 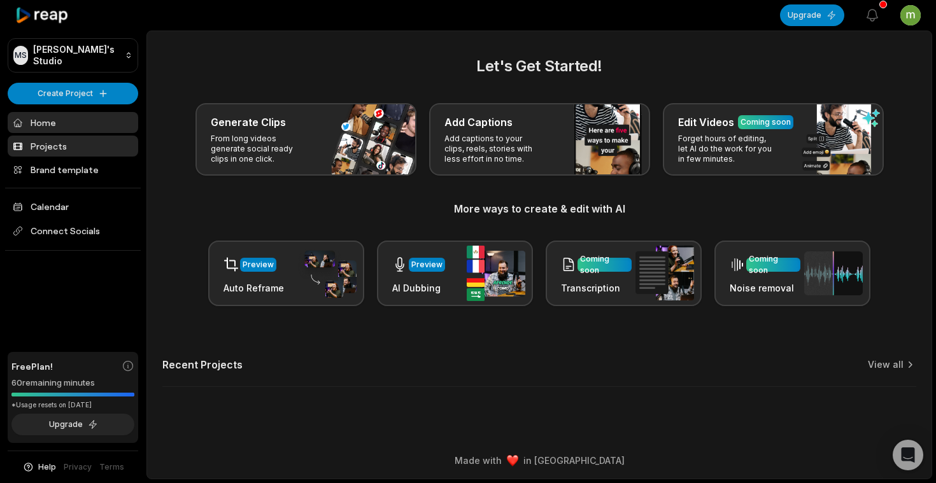 What do you see at coordinates (73, 169) in the screenshot?
I see `a: Brand template` at bounding box center [73, 169].